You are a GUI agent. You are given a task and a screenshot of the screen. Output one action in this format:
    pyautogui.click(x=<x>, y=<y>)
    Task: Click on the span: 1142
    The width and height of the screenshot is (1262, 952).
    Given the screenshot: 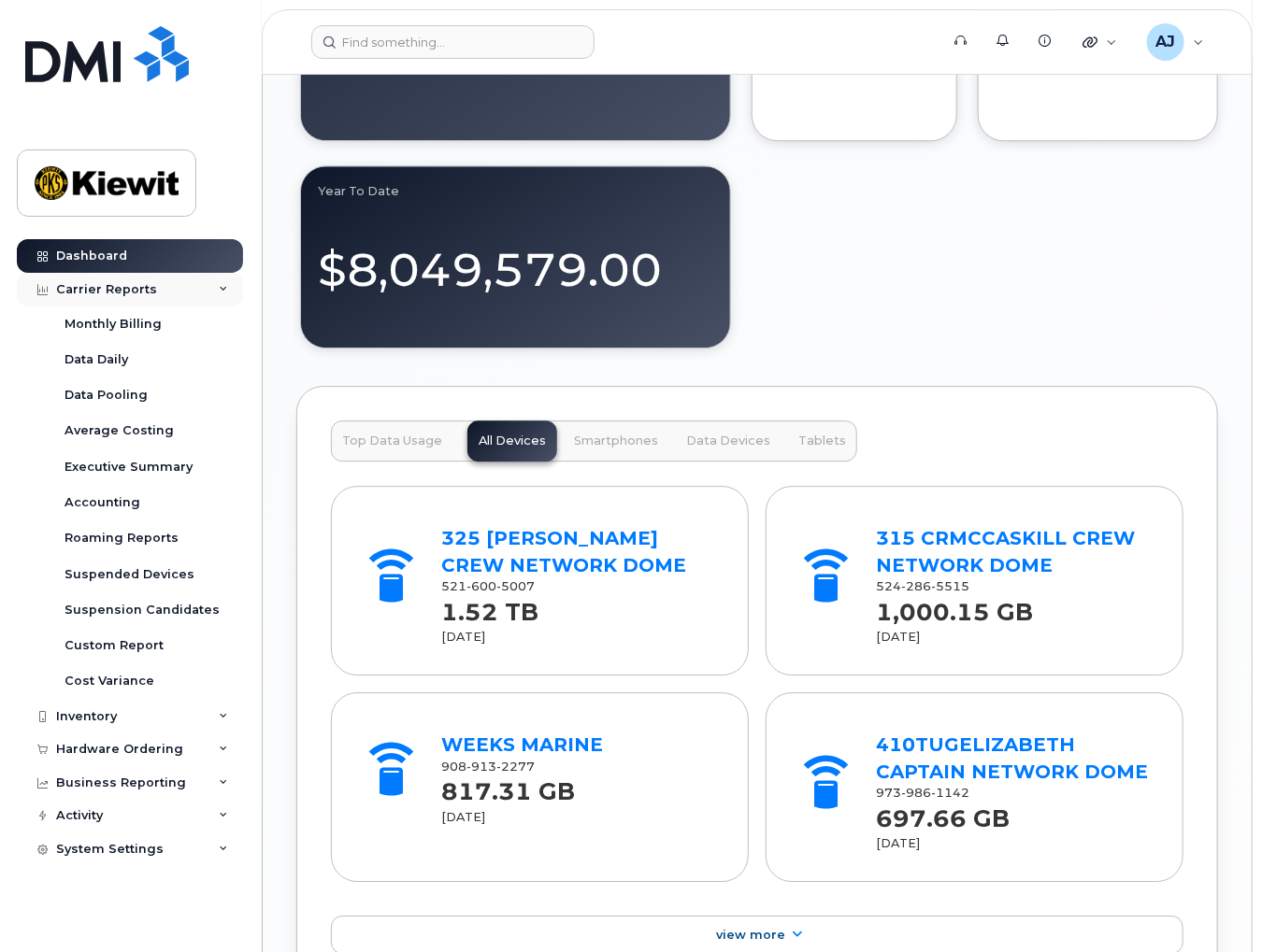 What is the action you would take?
    pyautogui.click(x=950, y=792)
    